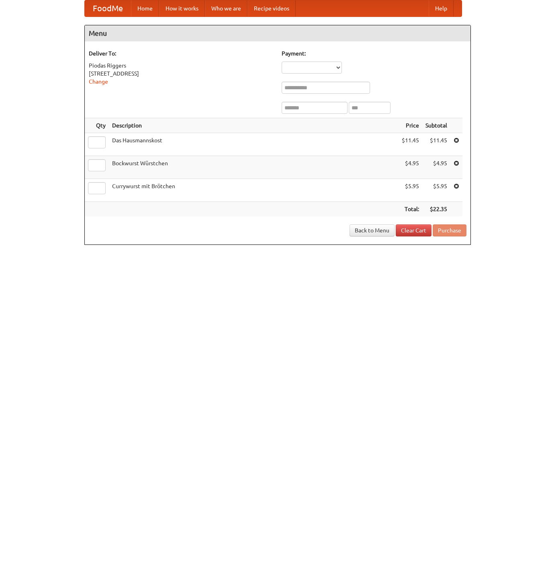 This screenshot has width=546, height=569. I want to click on h5: Payment:, so click(374, 53).